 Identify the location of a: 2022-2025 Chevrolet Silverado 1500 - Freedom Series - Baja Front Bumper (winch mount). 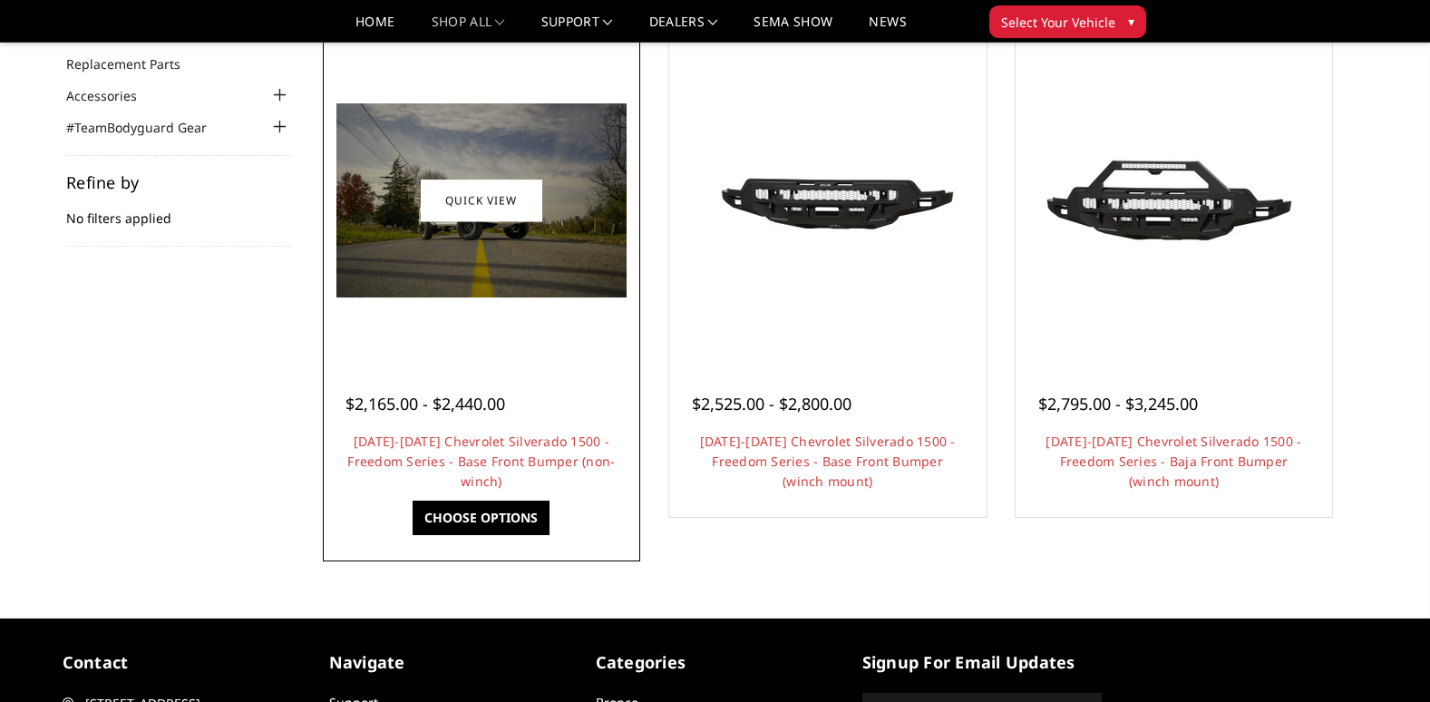
(1175, 200).